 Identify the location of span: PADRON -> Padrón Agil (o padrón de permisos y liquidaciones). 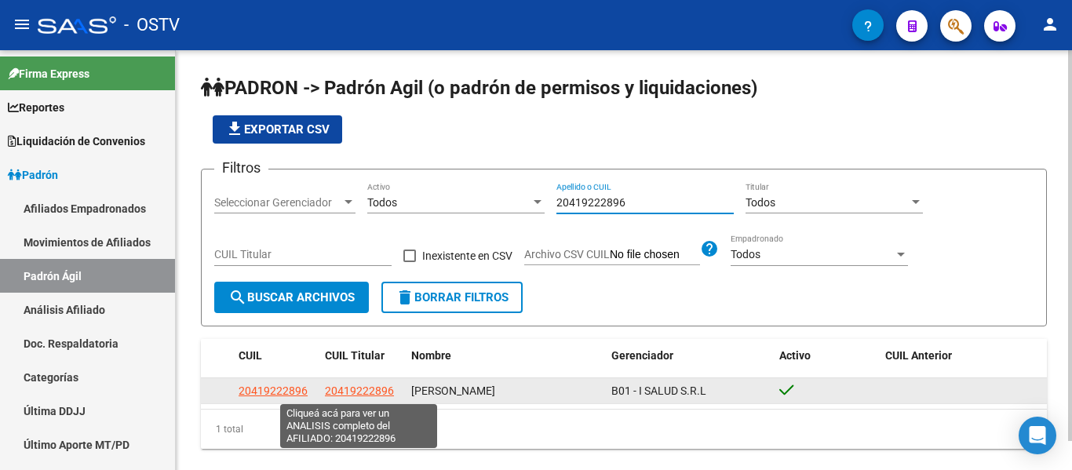
(479, 88).